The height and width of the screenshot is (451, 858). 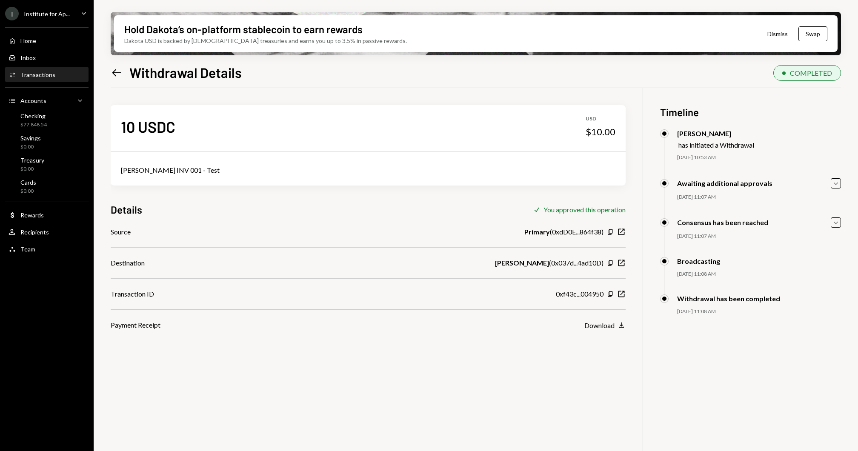 What do you see at coordinates (32, 215) in the screenshot?
I see `div: Rewards` at bounding box center [32, 215].